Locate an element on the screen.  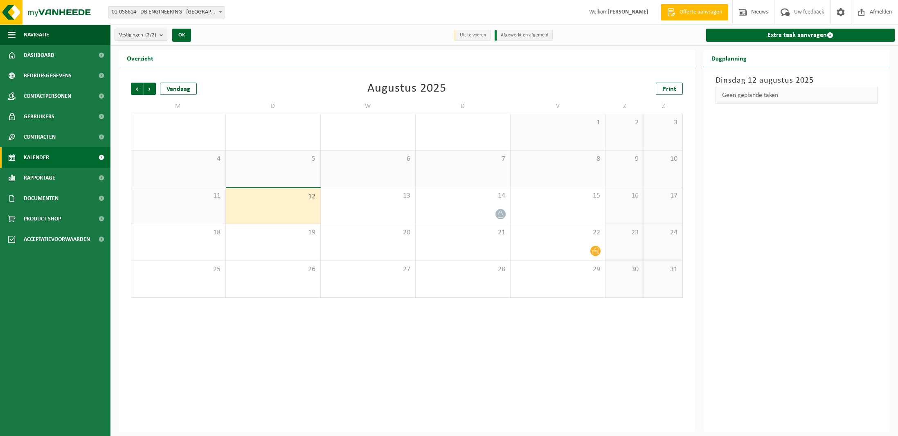
span: 25 is located at coordinates (178, 270).